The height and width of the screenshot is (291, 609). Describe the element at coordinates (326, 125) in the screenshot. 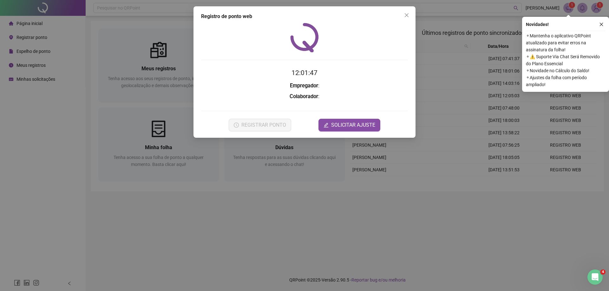

I see `span: edit` at that location.